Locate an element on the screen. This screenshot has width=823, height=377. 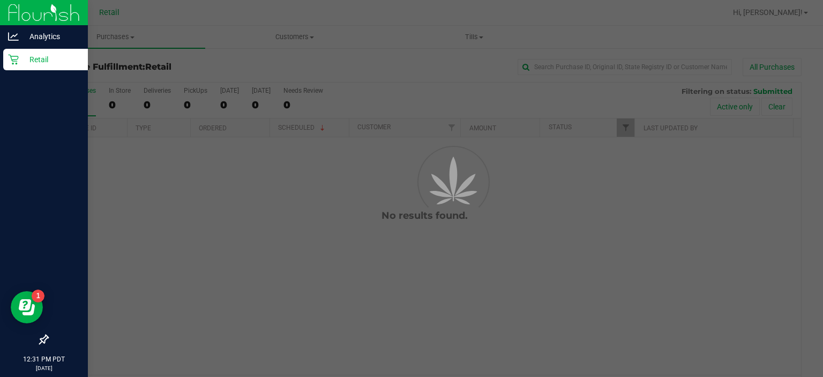
span: 1 is located at coordinates (6, 6).